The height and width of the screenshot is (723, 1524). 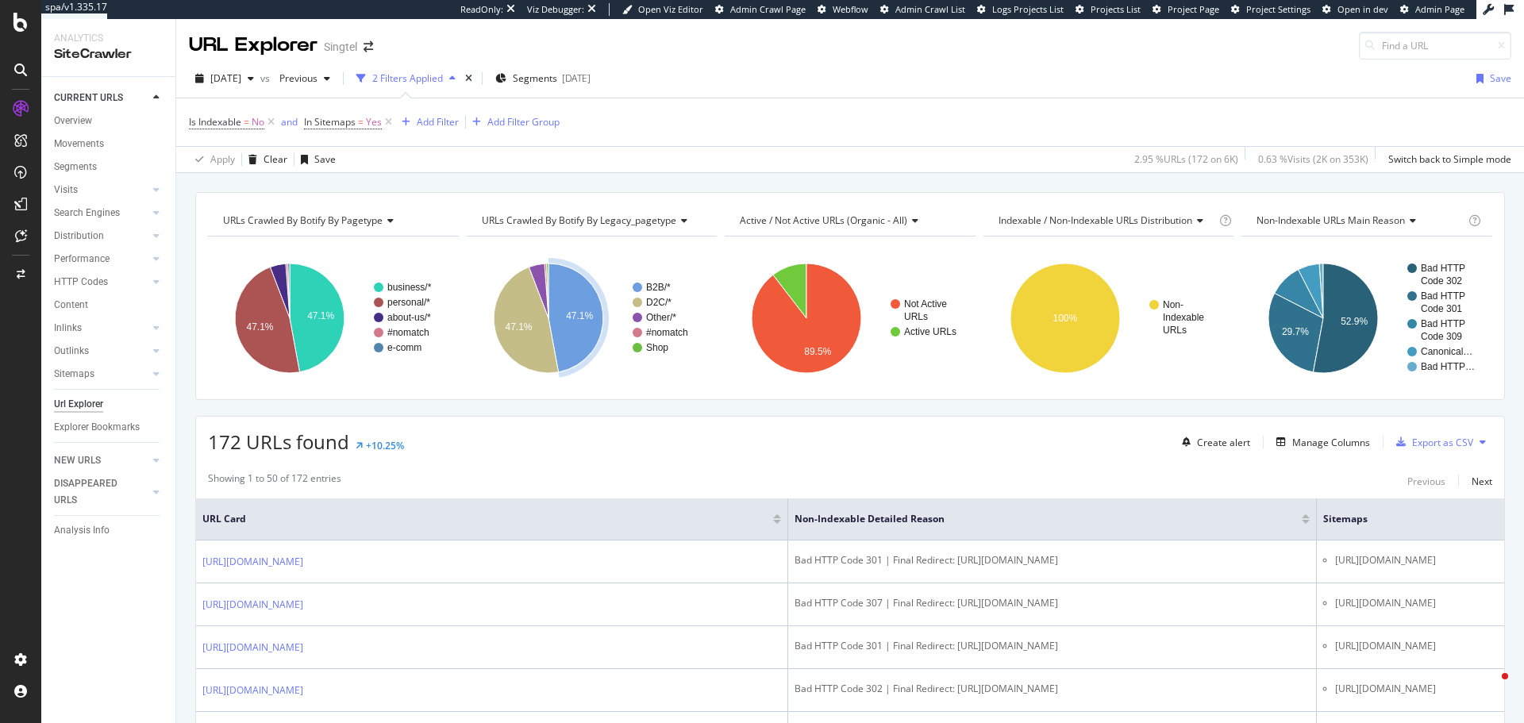 What do you see at coordinates (590, 221) in the screenshot?
I see `h4: URLs Crawled By Botify By legacy_pagetype` at bounding box center [590, 221].